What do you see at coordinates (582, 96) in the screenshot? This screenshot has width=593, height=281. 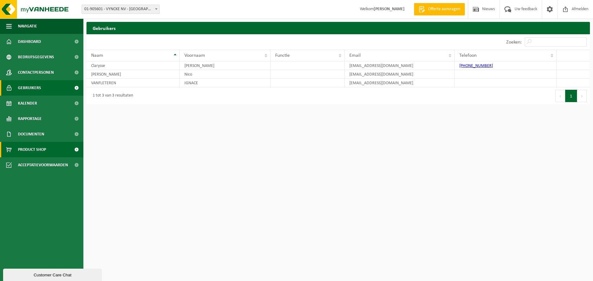 I see `button: Next` at bounding box center [582, 96].